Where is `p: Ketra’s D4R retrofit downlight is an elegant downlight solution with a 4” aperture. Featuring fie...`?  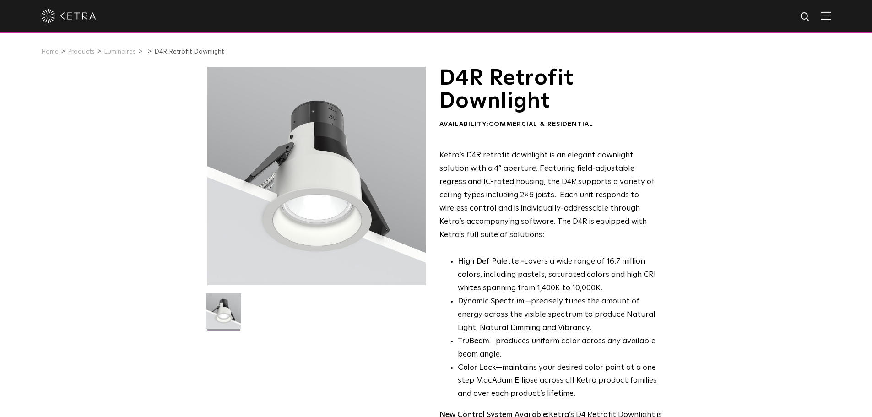 p: Ketra’s D4R retrofit downlight is an elegant downlight solution with a 4” aperture. Featuring fie... is located at coordinates (551, 196).